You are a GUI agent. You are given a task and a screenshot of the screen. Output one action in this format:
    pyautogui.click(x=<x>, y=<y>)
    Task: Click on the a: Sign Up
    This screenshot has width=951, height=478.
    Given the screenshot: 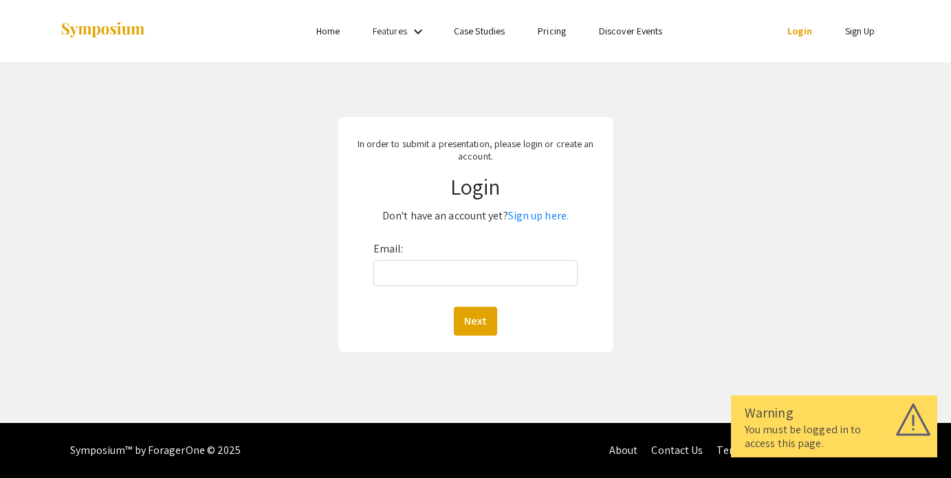 What is the action you would take?
    pyautogui.click(x=860, y=31)
    